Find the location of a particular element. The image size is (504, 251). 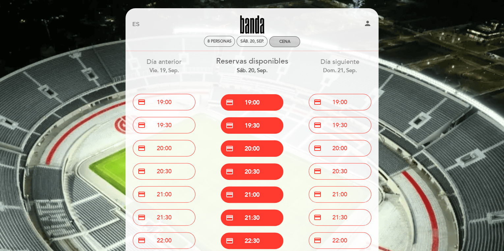

div: Reservas disponibles is located at coordinates (252, 65).